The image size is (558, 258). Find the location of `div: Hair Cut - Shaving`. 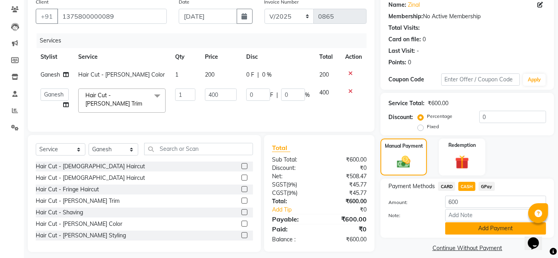

div: Hair Cut - Shaving is located at coordinates (59, 212).